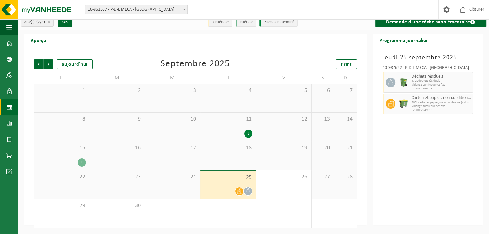  I want to click on span: 8, so click(61, 119).